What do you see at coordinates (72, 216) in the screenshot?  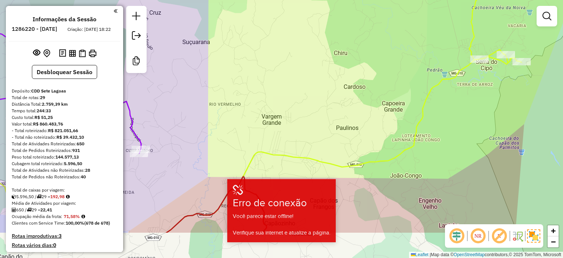 I see `strong: 71,58%` at bounding box center [72, 216].